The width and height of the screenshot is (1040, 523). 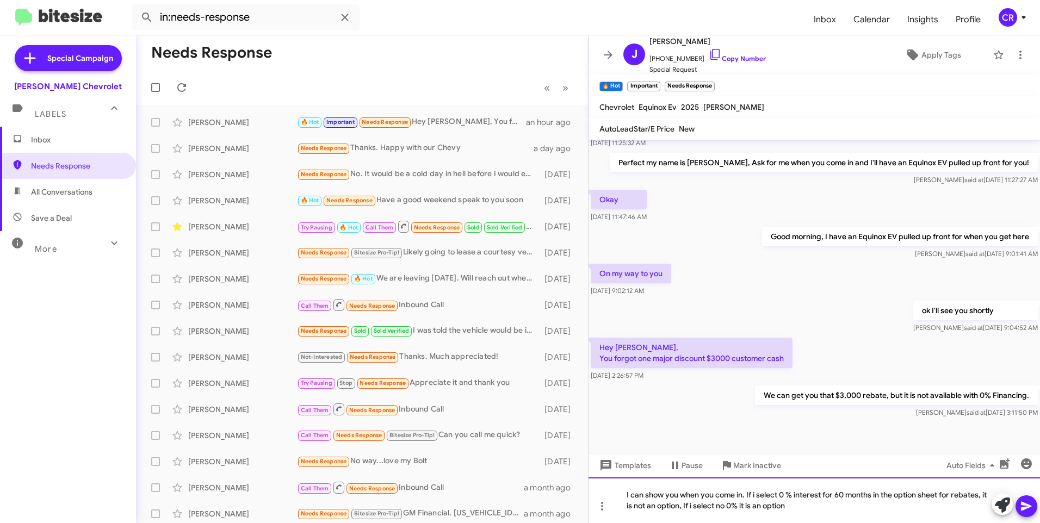 I want to click on a: Calendar, so click(x=871, y=20).